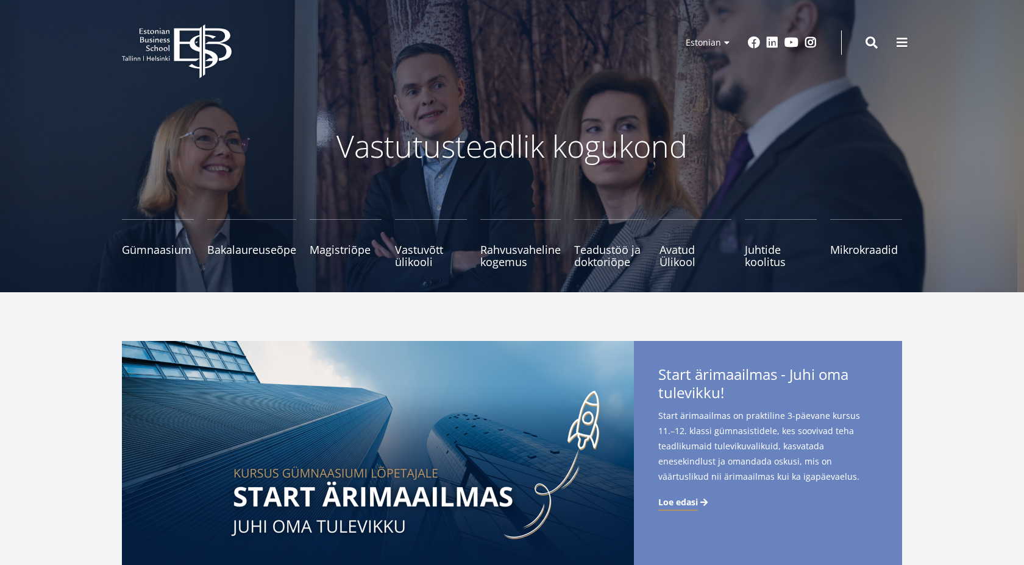  What do you see at coordinates (754, 43) in the screenshot?
I see `a: Facebook` at bounding box center [754, 43].